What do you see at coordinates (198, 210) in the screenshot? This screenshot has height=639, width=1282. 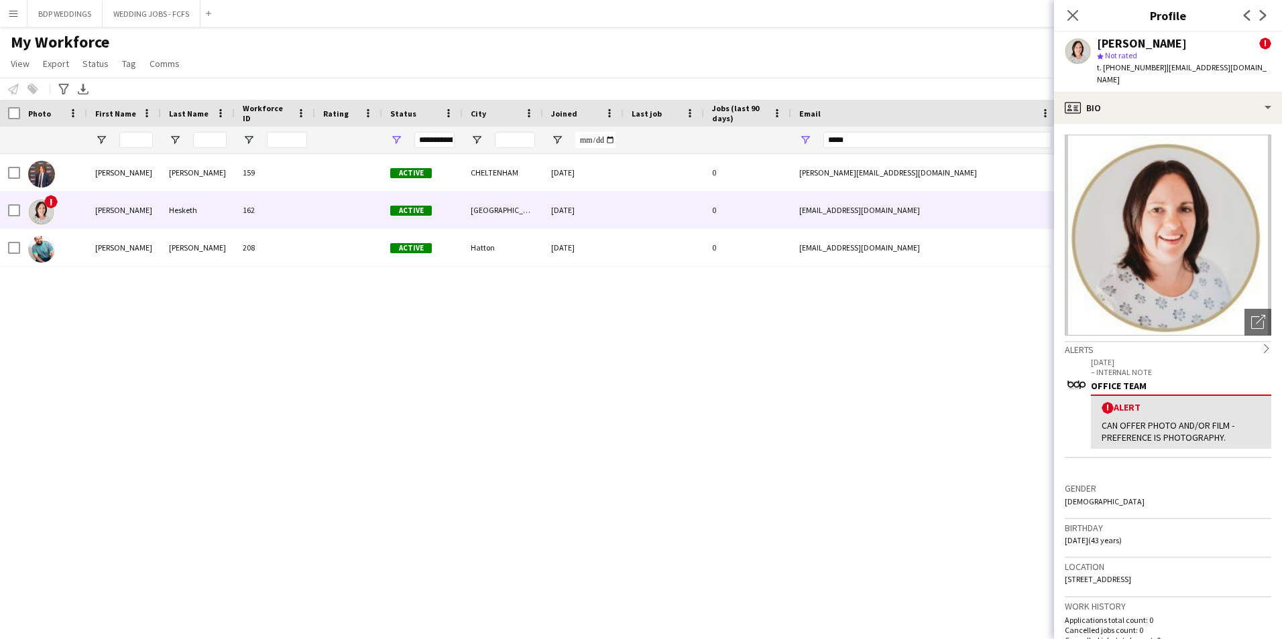 I see `div: Hesketh` at bounding box center [198, 210].